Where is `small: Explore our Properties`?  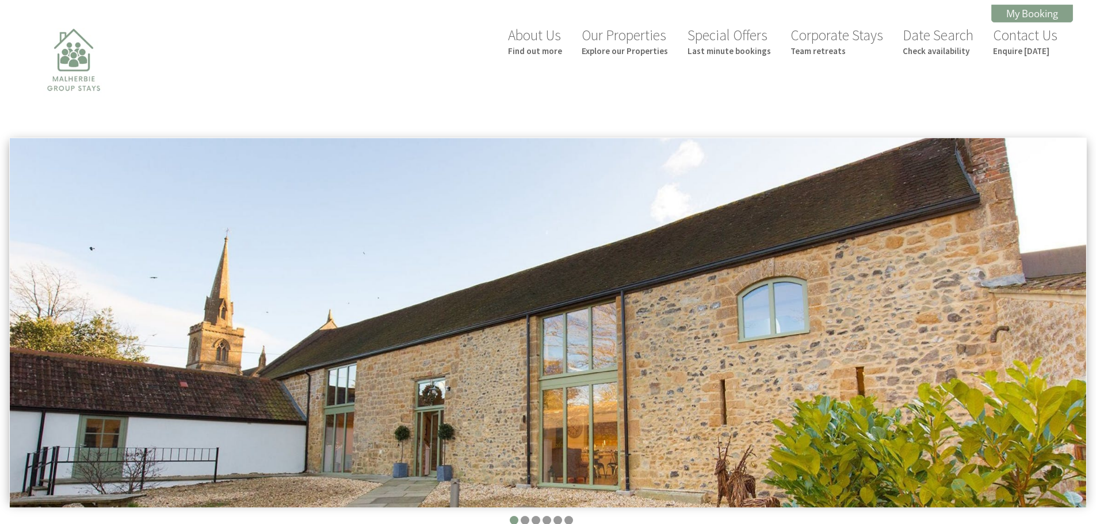
small: Explore our Properties is located at coordinates (625, 51).